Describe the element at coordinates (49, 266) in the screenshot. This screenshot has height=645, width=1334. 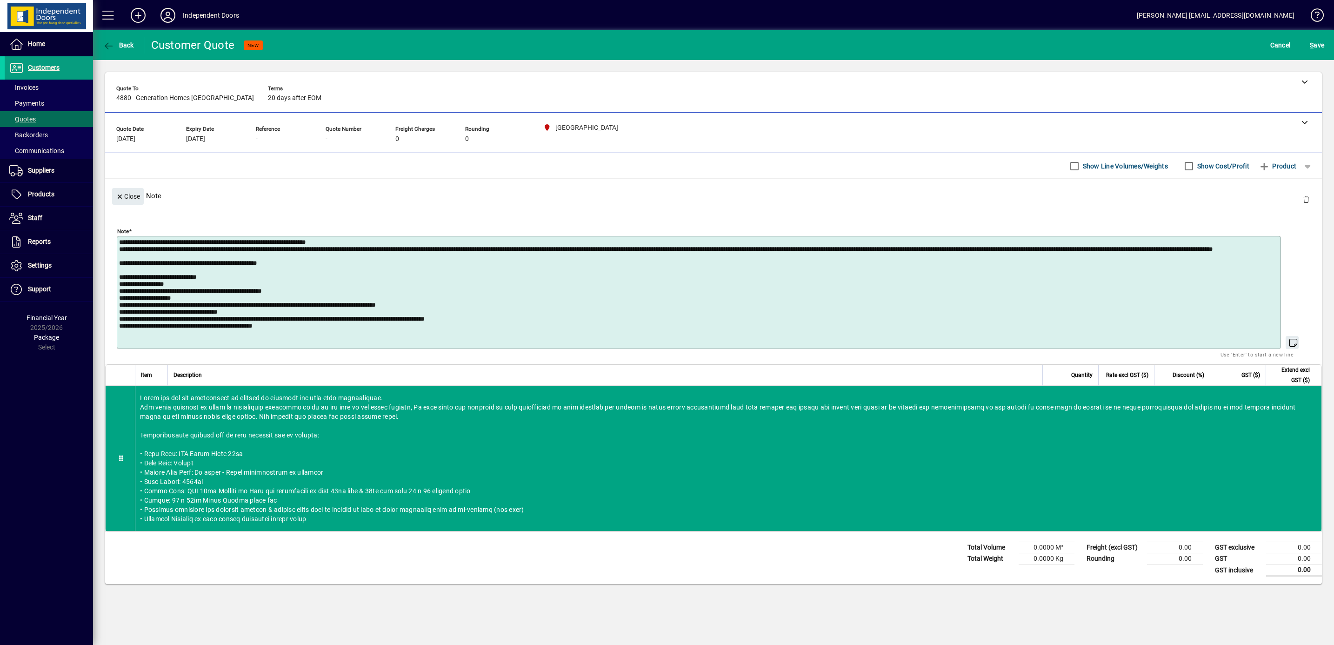
I see `a: Settings` at that location.